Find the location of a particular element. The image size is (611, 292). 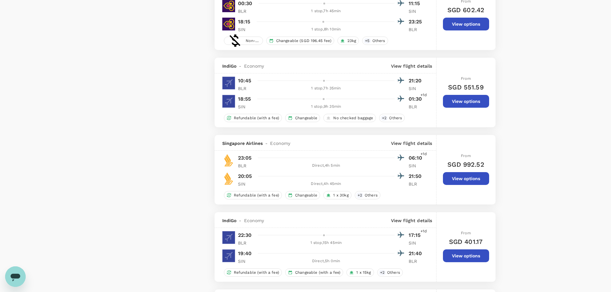

p: 22:30 is located at coordinates (245, 236).